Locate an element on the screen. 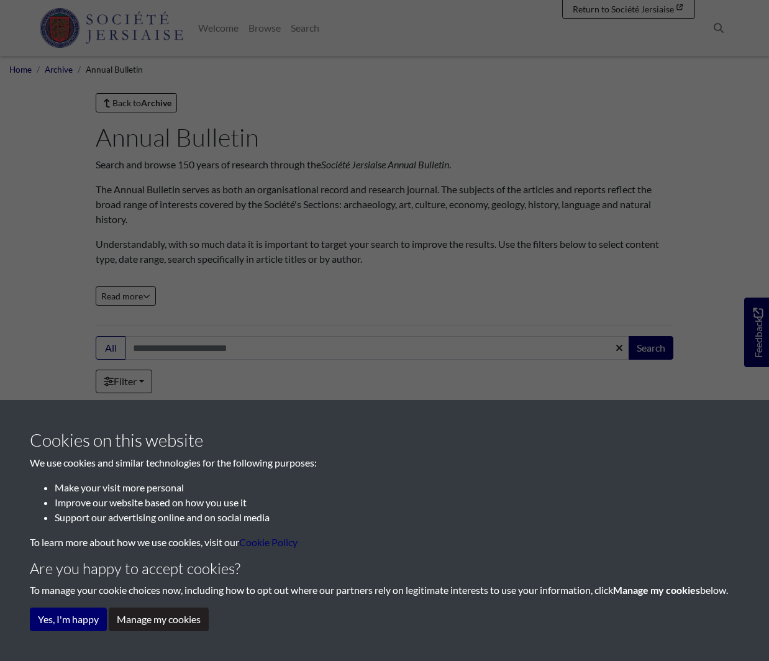 The width and height of the screenshot is (769, 661). strong: Manage my cookies is located at coordinates (657, 590).